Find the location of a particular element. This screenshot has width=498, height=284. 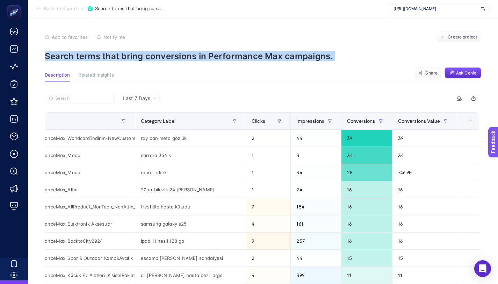

div: ray ban meta gözlük is located at coordinates (190, 138).